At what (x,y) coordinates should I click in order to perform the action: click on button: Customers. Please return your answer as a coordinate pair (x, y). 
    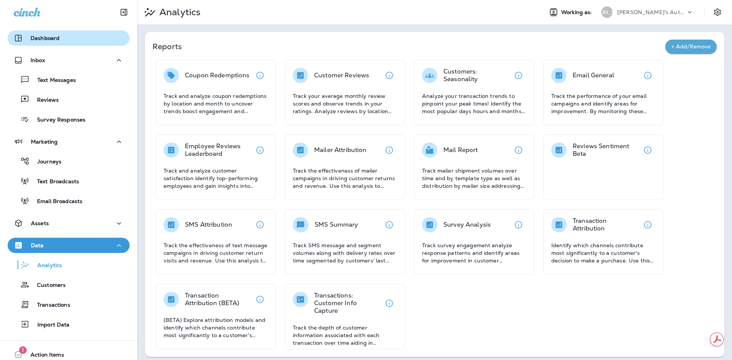
    Looking at the image, I should click on (69, 285).